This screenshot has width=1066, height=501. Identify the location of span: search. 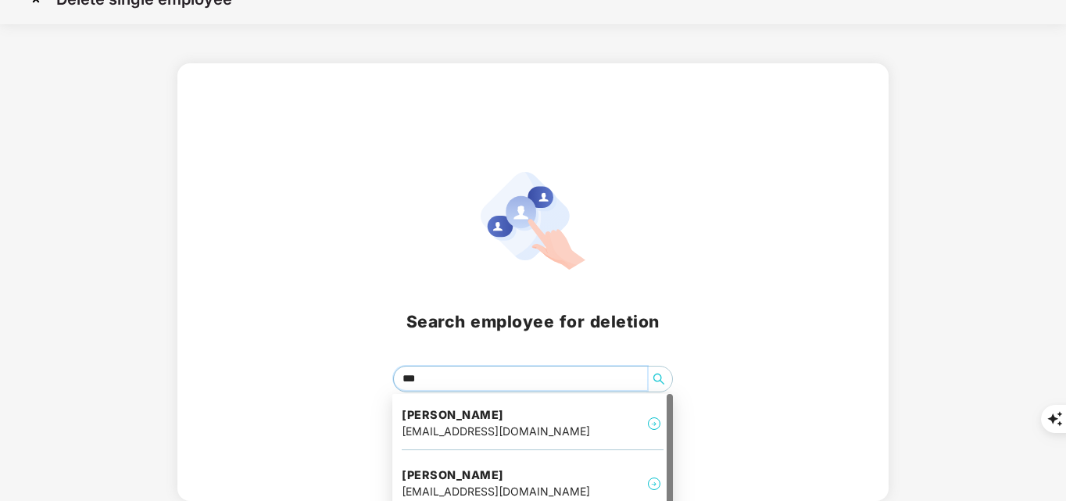
(659, 379).